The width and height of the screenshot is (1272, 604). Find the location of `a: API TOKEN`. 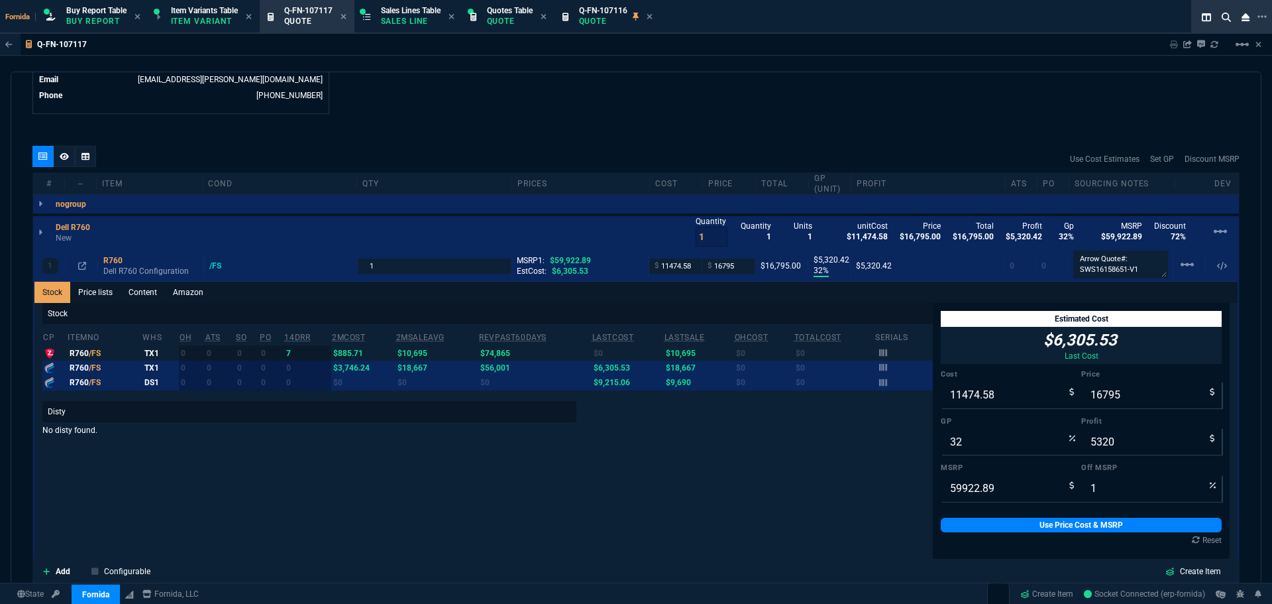

a: API TOKEN is located at coordinates (56, 594).